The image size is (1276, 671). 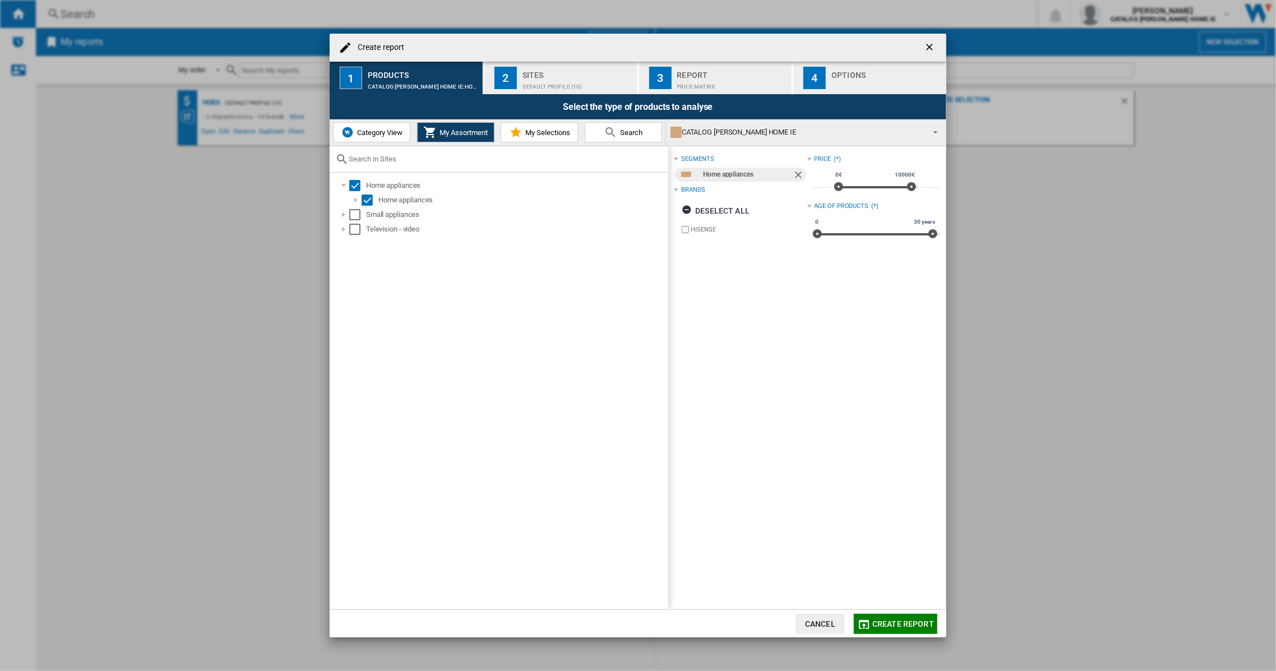 What do you see at coordinates (903, 624) in the screenshot?
I see `span: Create report` at bounding box center [903, 624].